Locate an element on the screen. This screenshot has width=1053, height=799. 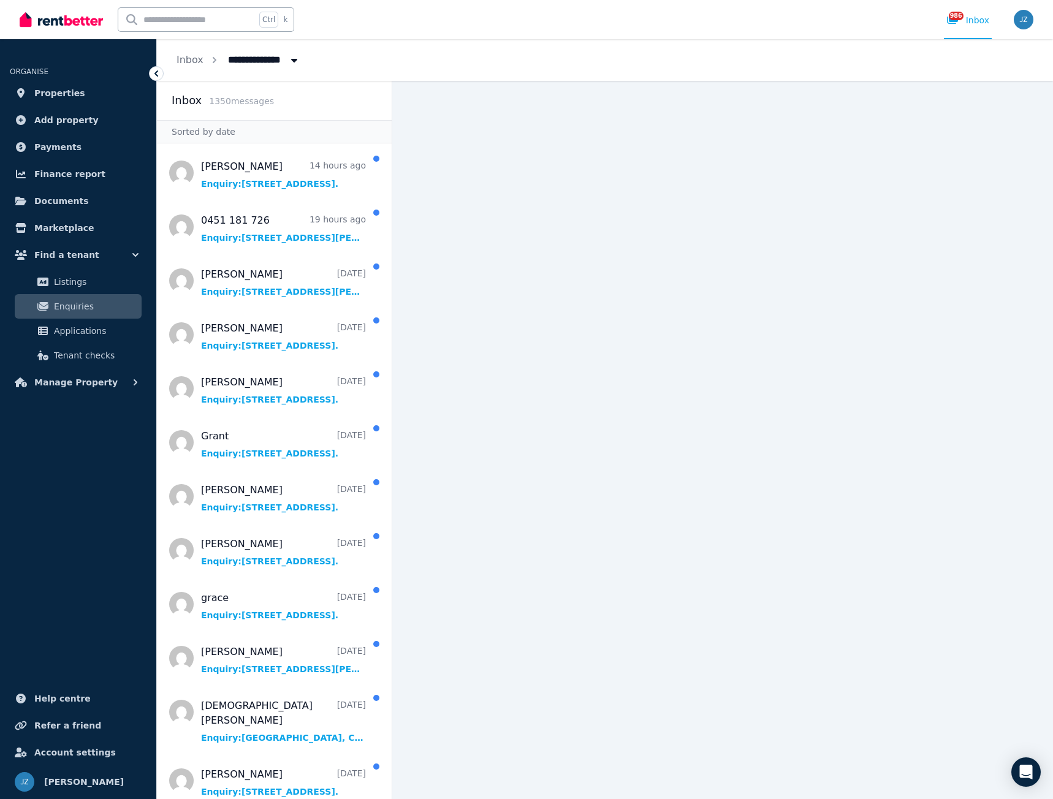
a: Tenant checks is located at coordinates (78, 355).